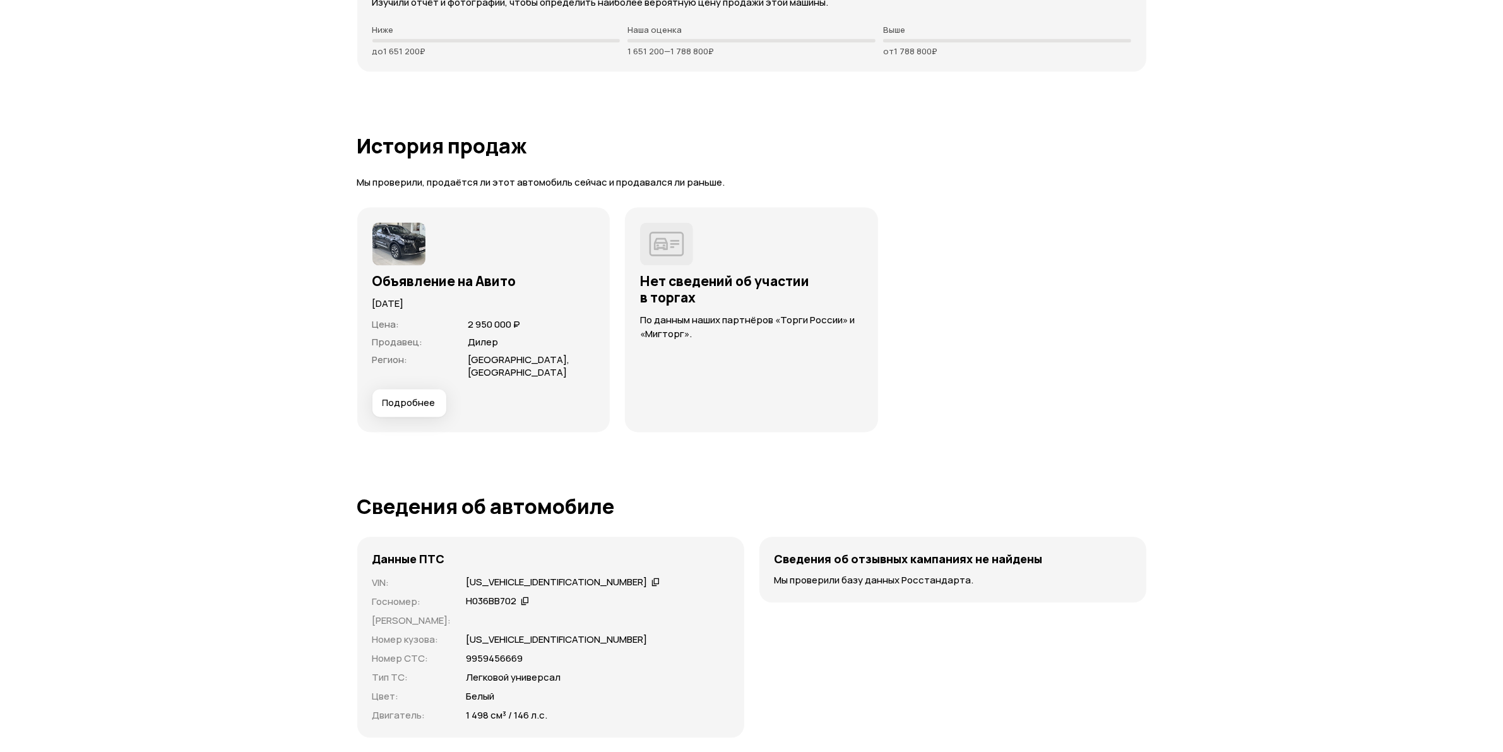  Describe the element at coordinates (1007, 30) in the screenshot. I see `p: Выше` at that location.